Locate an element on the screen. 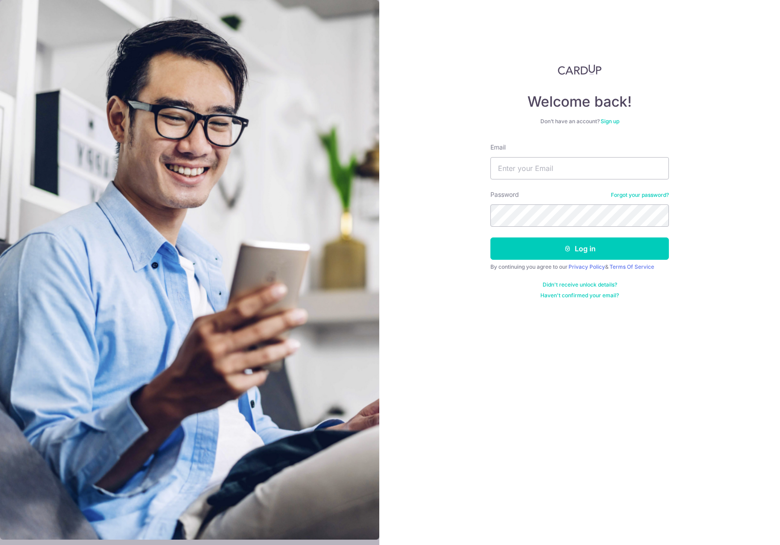  input: Enter your Email is located at coordinates (580, 168).